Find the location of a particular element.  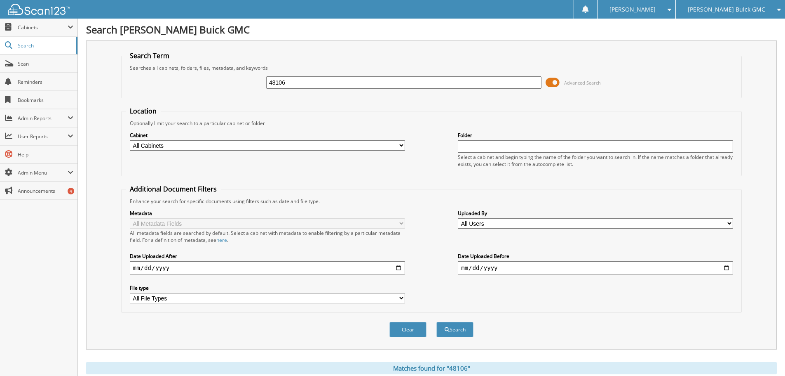

span: Bookmarks is located at coordinates (45, 100).